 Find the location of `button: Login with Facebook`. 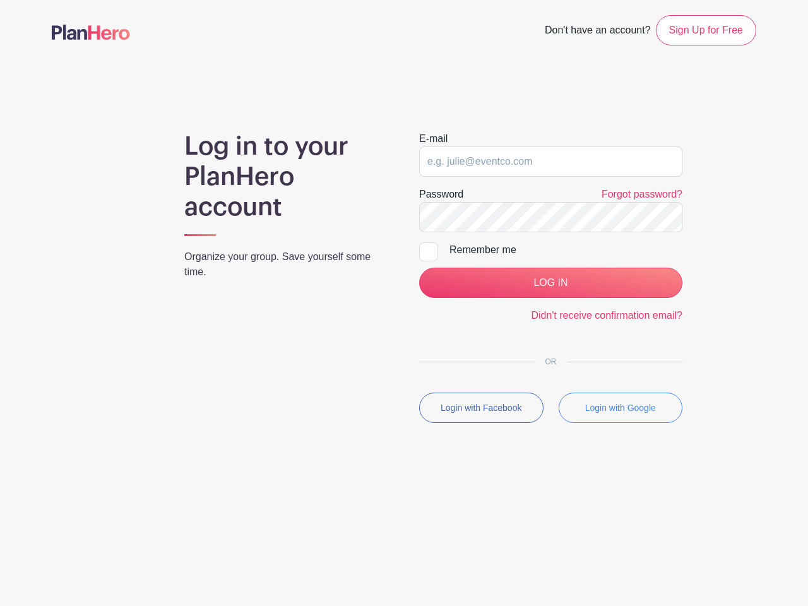

button: Login with Facebook is located at coordinates (481, 408).